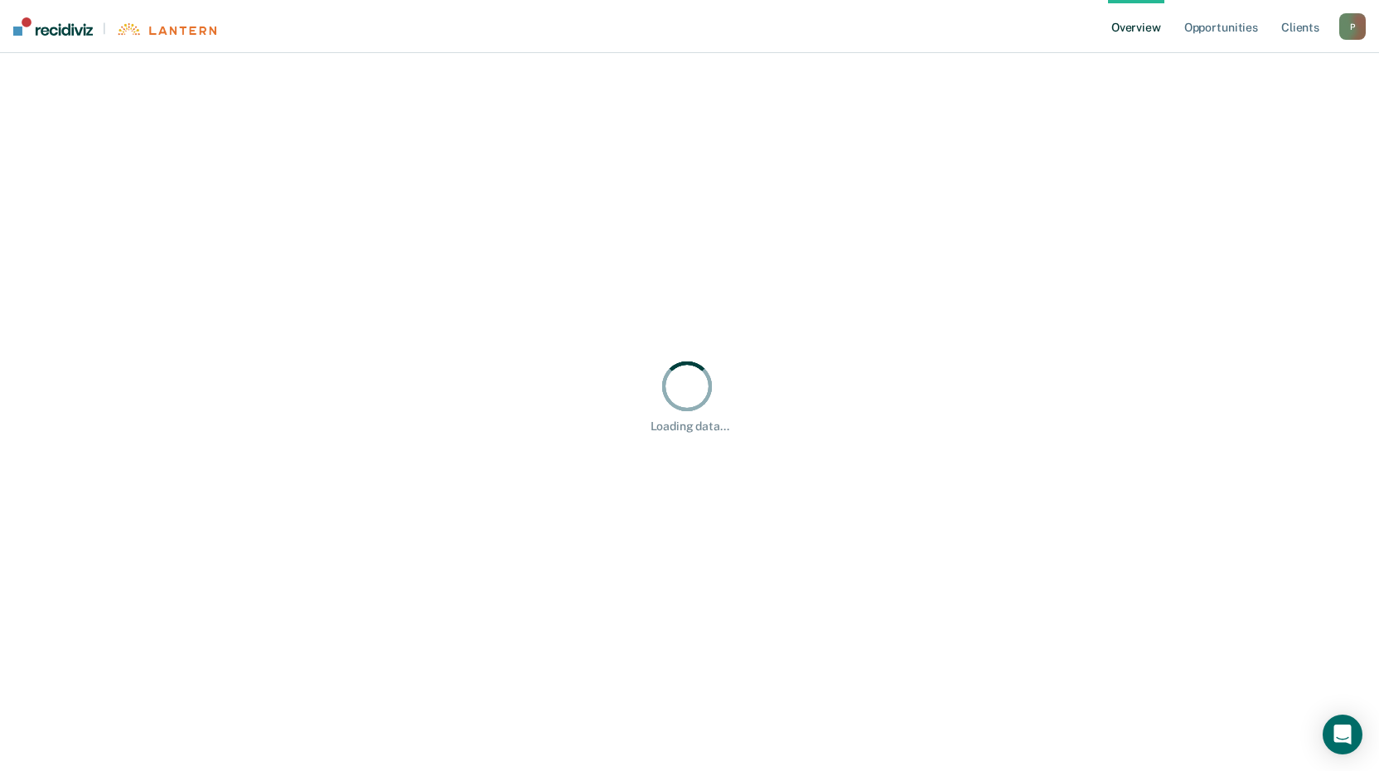 This screenshot has width=1379, height=771. Describe the element at coordinates (1343, 734) in the screenshot. I see `div: Open Intercom Messenger` at that location.